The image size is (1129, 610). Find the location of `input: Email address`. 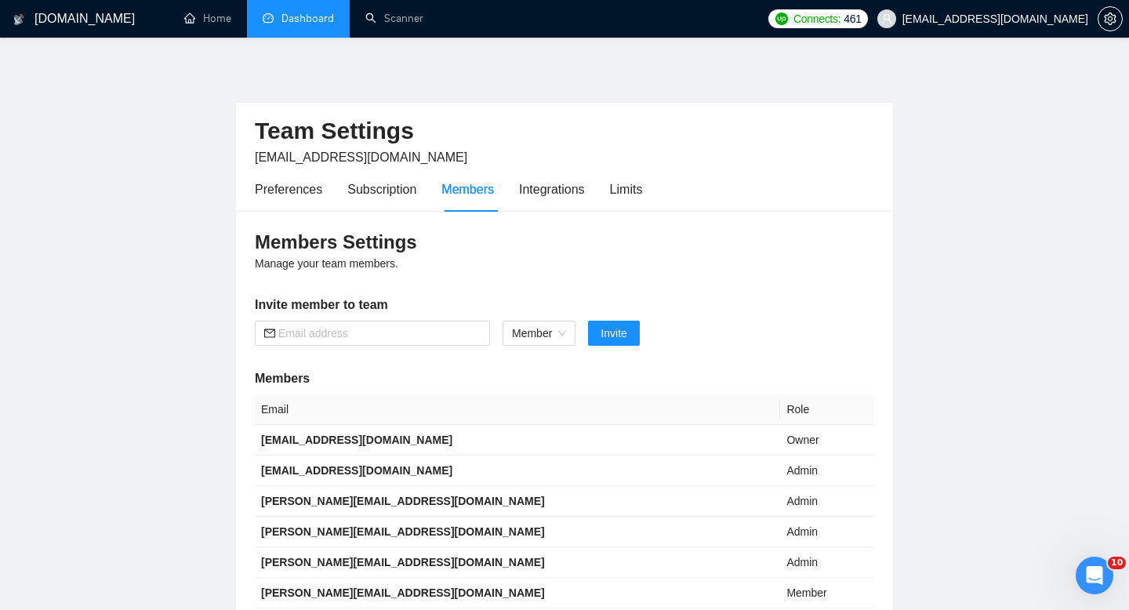

input: Email address is located at coordinates (379, 333).